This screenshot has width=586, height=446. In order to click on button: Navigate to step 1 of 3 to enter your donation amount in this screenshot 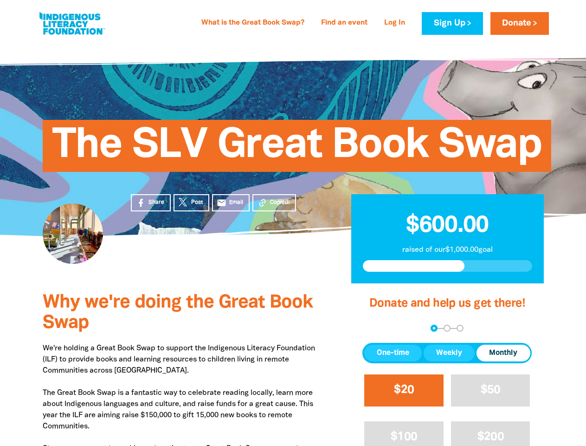, I will do `click(434, 328)`.